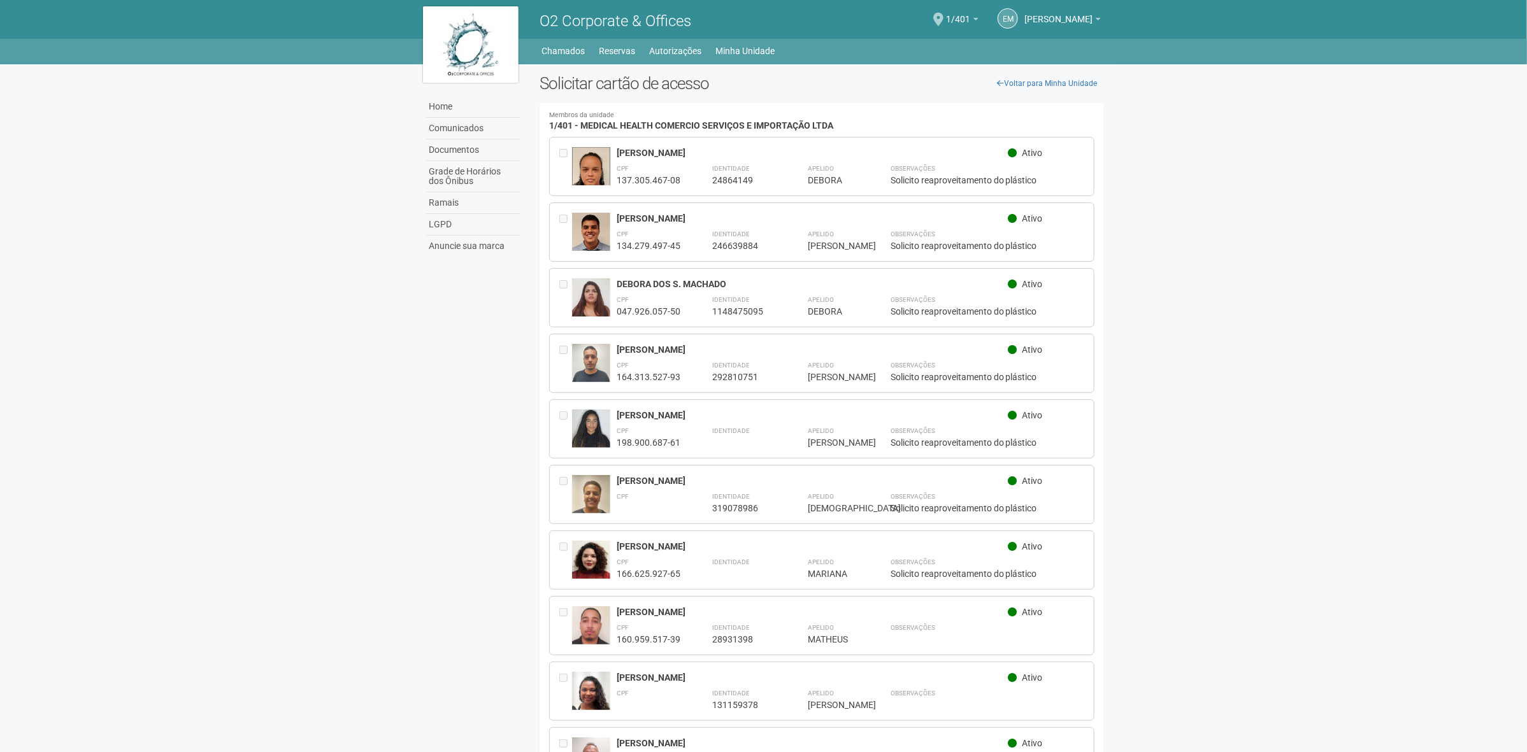  Describe the element at coordinates (648, 311) in the screenshot. I see `div: 047.926.057-50` at that location.